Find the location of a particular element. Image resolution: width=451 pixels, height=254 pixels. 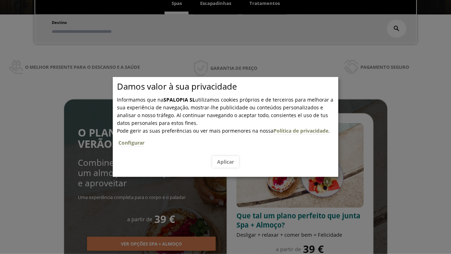

button: Aplicar is located at coordinates (225, 161).